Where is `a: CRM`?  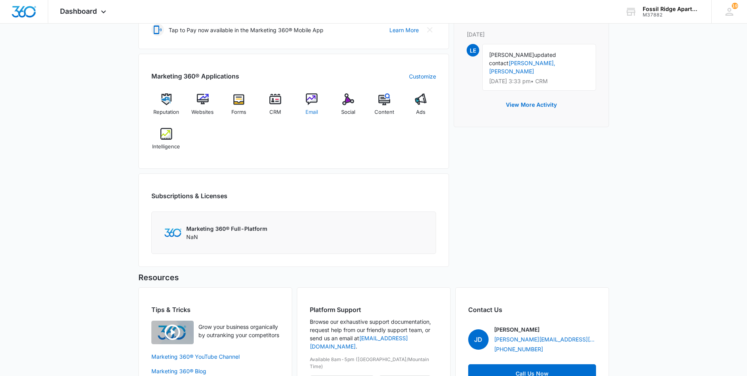
a: CRM is located at coordinates (275, 108).